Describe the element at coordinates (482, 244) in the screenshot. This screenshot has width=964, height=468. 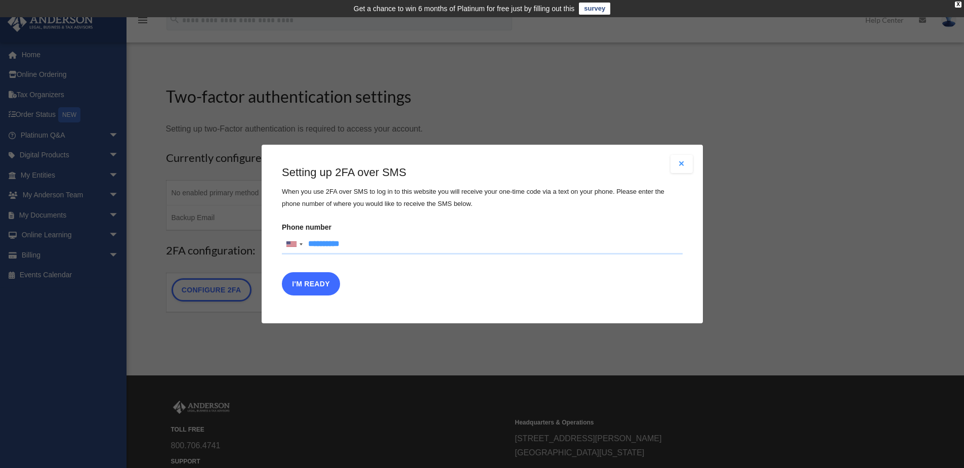
I see `input: Phone numberList of countries` at that location.